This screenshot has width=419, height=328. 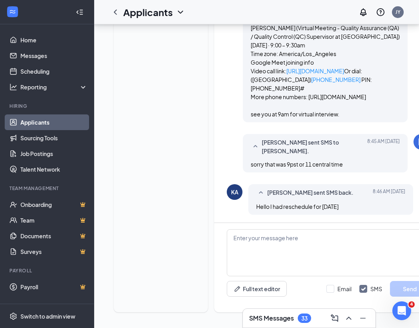 What do you see at coordinates (47, 188) in the screenshot?
I see `div: Team Management` at bounding box center [47, 188].